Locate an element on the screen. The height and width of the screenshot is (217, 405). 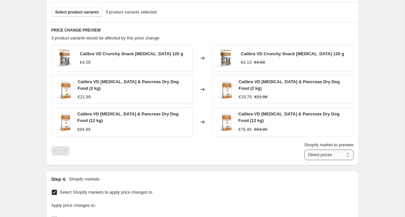
div: €4.13 is located at coordinates (246, 63).